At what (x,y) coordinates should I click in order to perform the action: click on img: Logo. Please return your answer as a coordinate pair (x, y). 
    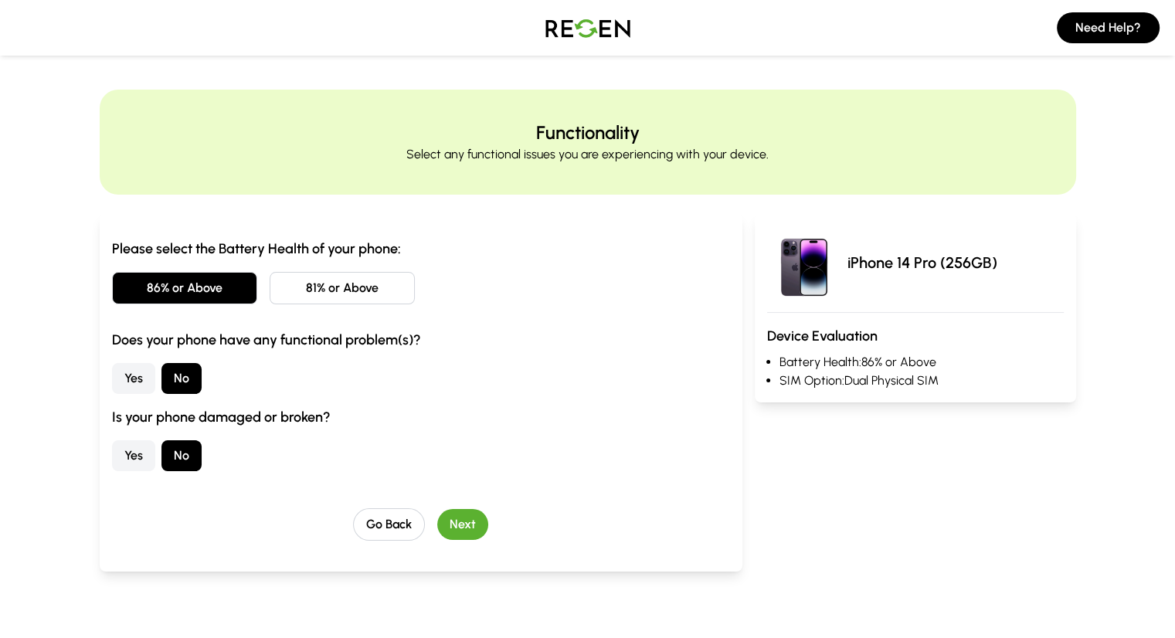
    Looking at the image, I should click on (588, 28).